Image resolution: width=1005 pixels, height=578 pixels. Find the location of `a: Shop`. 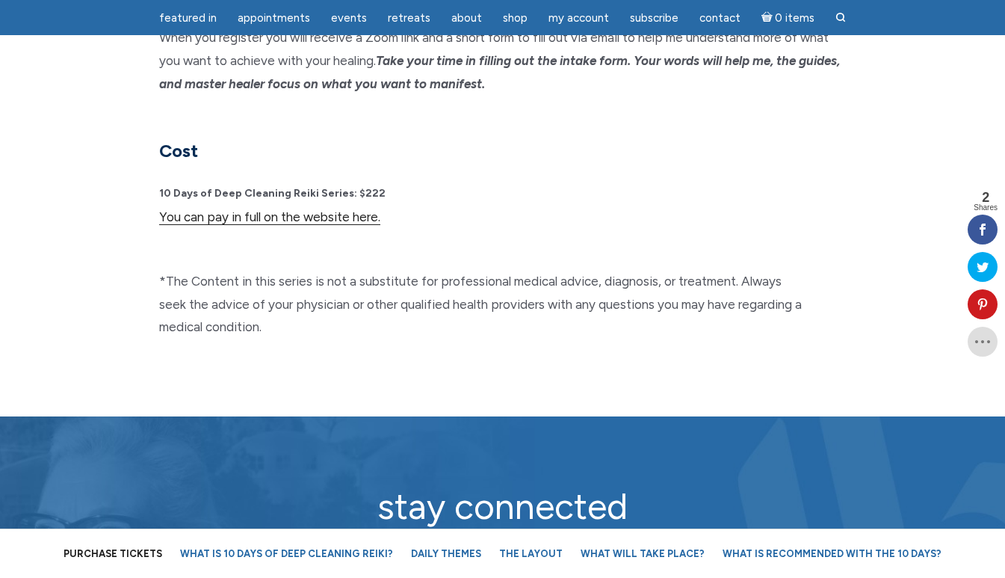

a: Shop is located at coordinates (515, 18).